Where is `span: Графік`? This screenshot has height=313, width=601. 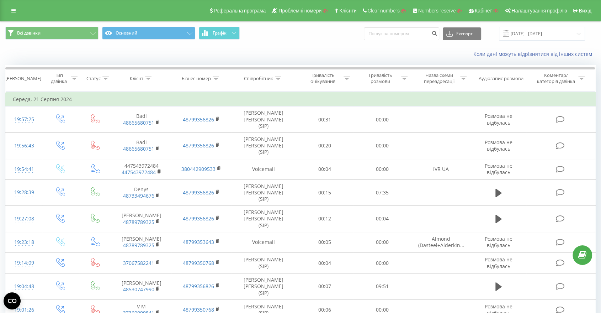
span: Графік is located at coordinates (220, 33).